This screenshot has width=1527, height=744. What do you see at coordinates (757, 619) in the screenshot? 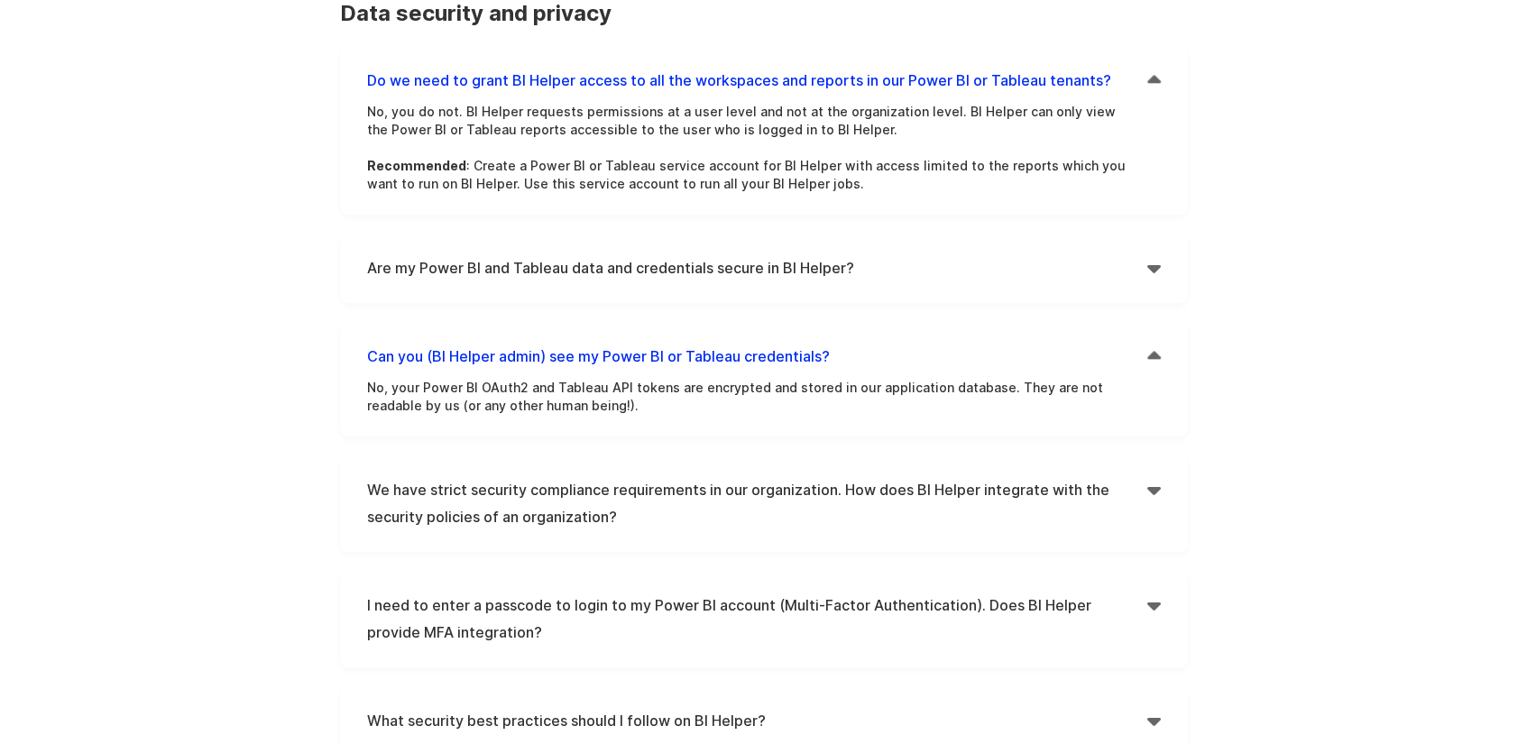
I see `h4: I need to enter a passcode to login to my Power BI account (Multi-Factor Authentication). Does BI...` at bounding box center [757, 619].